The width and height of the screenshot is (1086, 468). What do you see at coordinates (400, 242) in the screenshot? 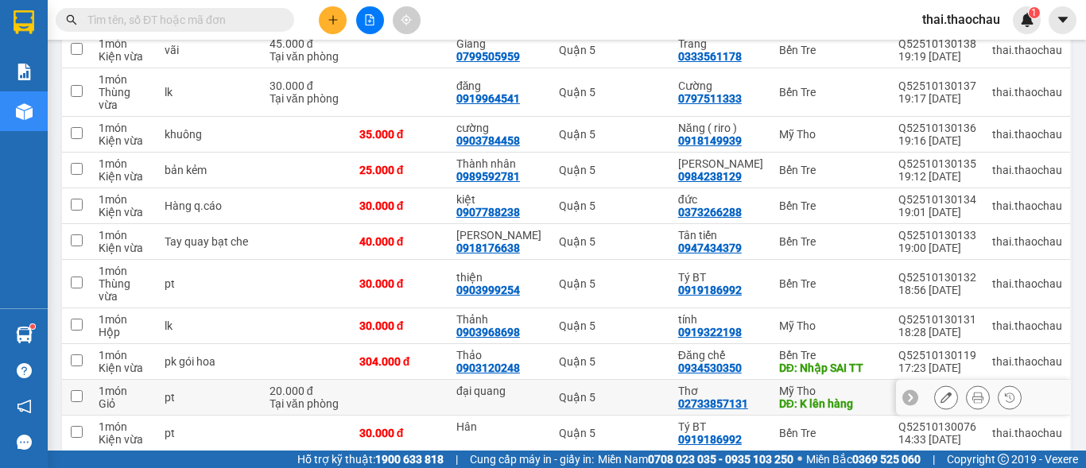
I see `div: 40.000 đ` at bounding box center [400, 242].